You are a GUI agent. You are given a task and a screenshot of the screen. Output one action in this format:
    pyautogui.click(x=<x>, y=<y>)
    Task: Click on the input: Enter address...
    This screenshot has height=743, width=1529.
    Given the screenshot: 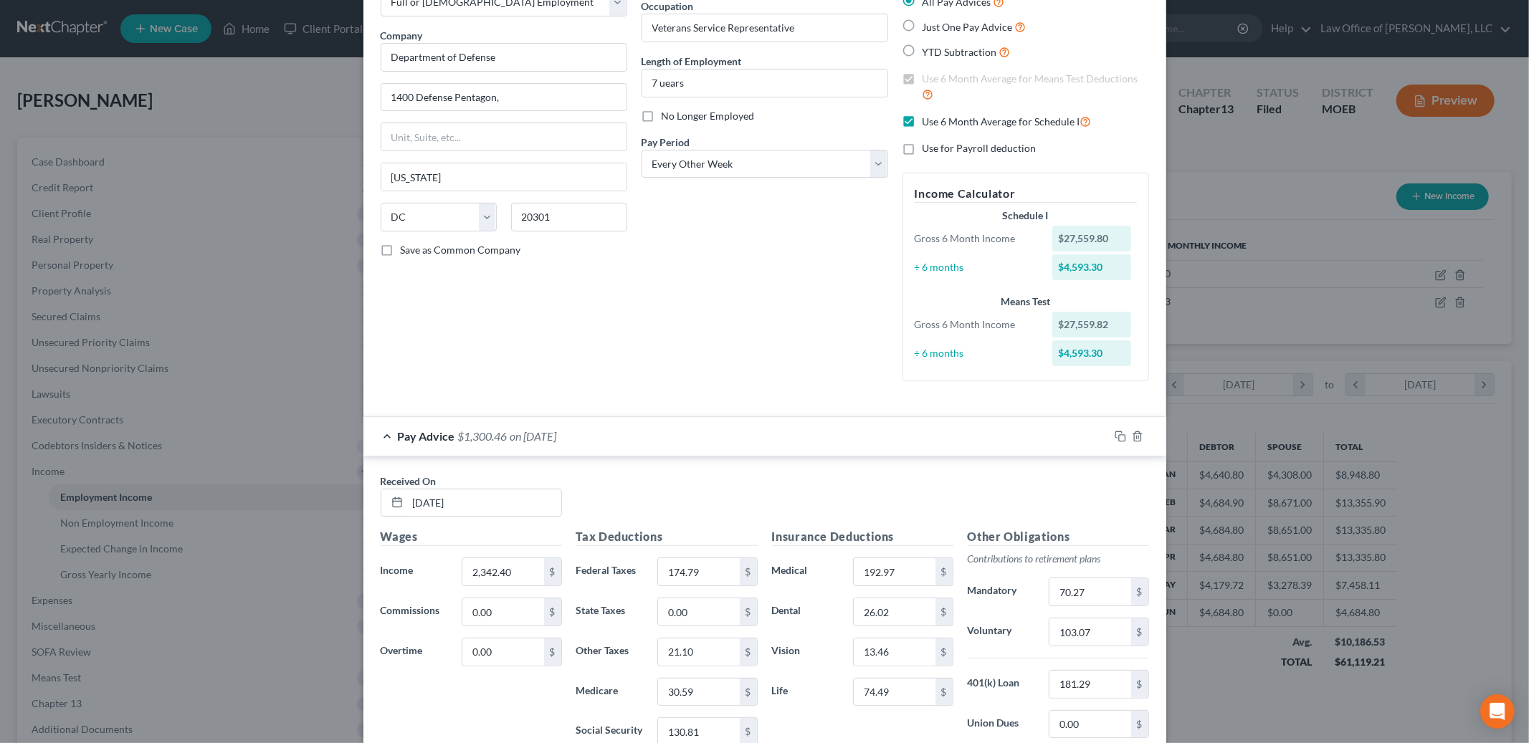 What is the action you would take?
    pyautogui.click(x=504, y=97)
    